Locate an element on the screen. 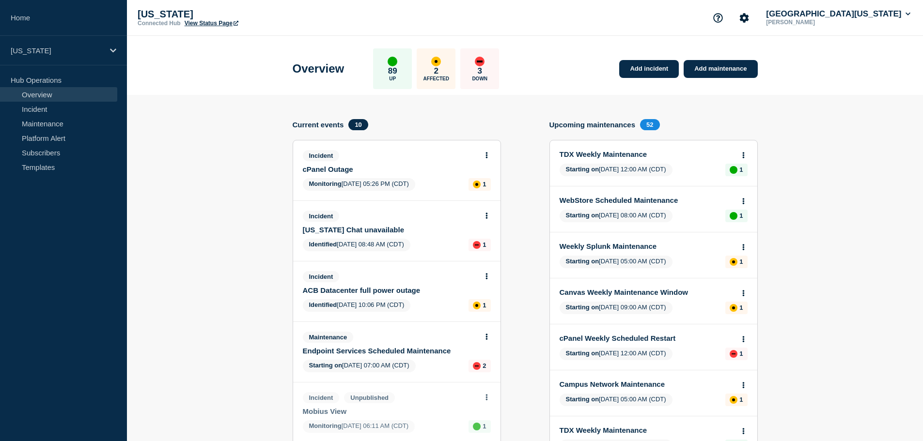  span: Unpublished is located at coordinates (369, 398).